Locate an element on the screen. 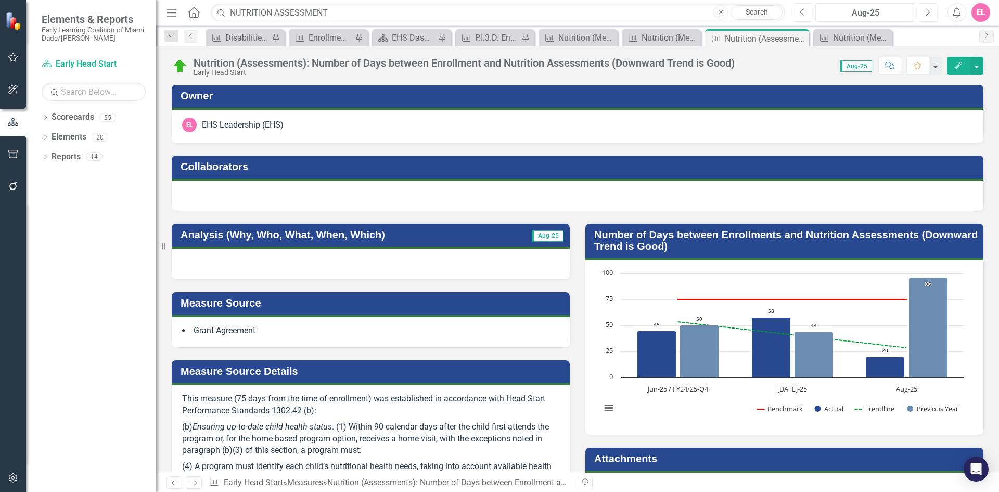 The width and height of the screenshot is (999, 492). a: P.I.3.D. Enrollment and Attendance (Monthly Enrollment): Percent of Monthly Enrollment (Upward Tr... is located at coordinates (488, 37).